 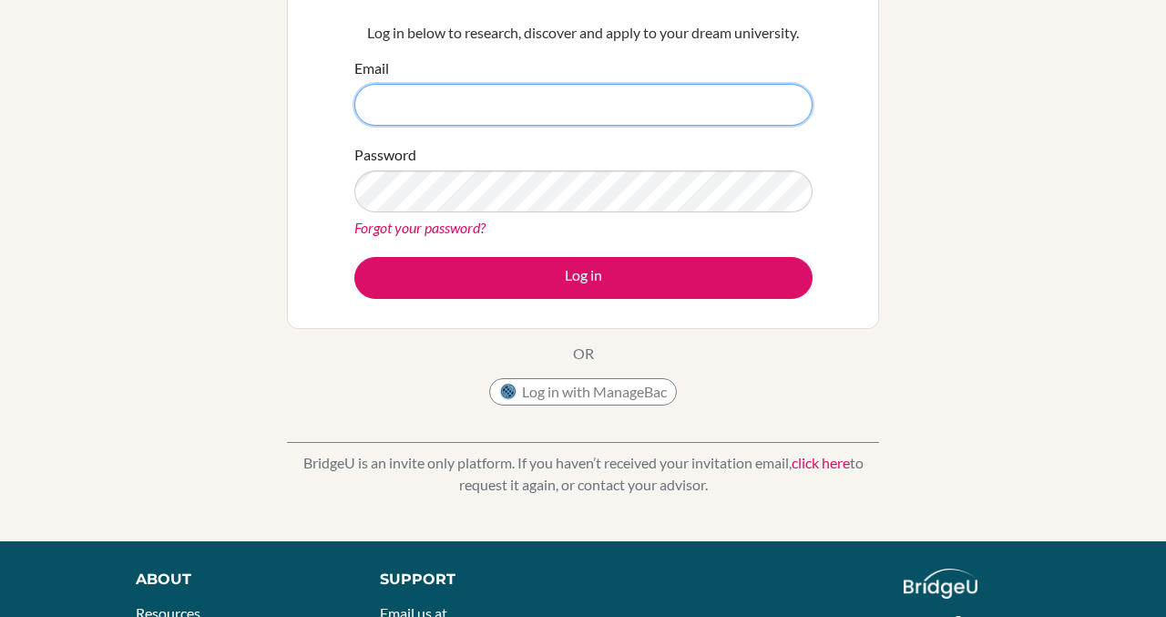 I want to click on p: BridgeU is an invite only platform. If you haven’t received your invitation email, to request it ..., so click(x=583, y=474).